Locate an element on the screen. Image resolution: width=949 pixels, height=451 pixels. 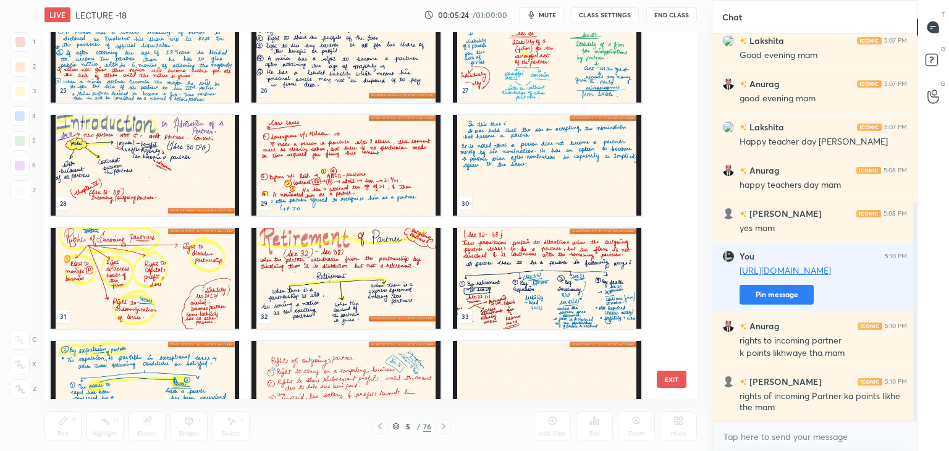
div: X is located at coordinates (23, 364).